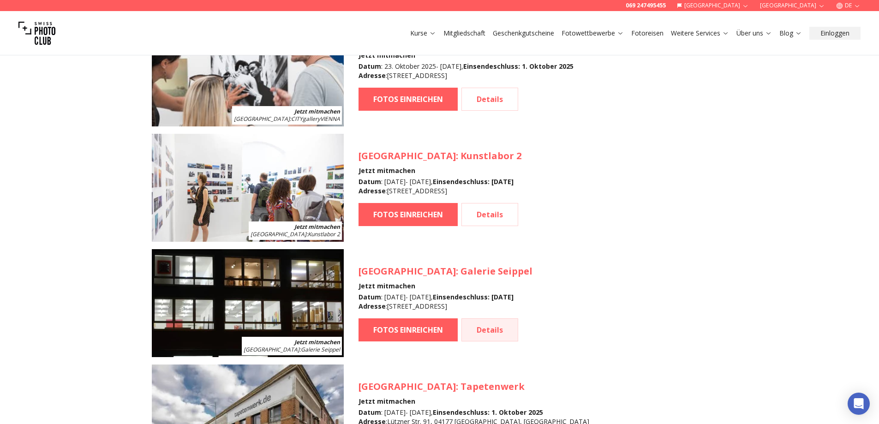 The image size is (879, 424). Describe the element at coordinates (647, 33) in the screenshot. I see `button: Fotoreisen` at that location.